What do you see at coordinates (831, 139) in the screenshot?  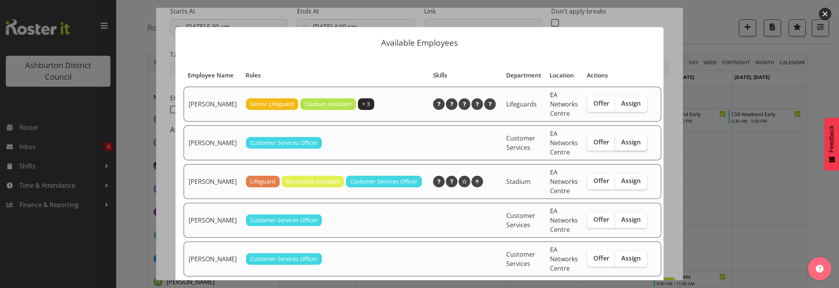 I see `span: Feedback` at bounding box center [831, 139].